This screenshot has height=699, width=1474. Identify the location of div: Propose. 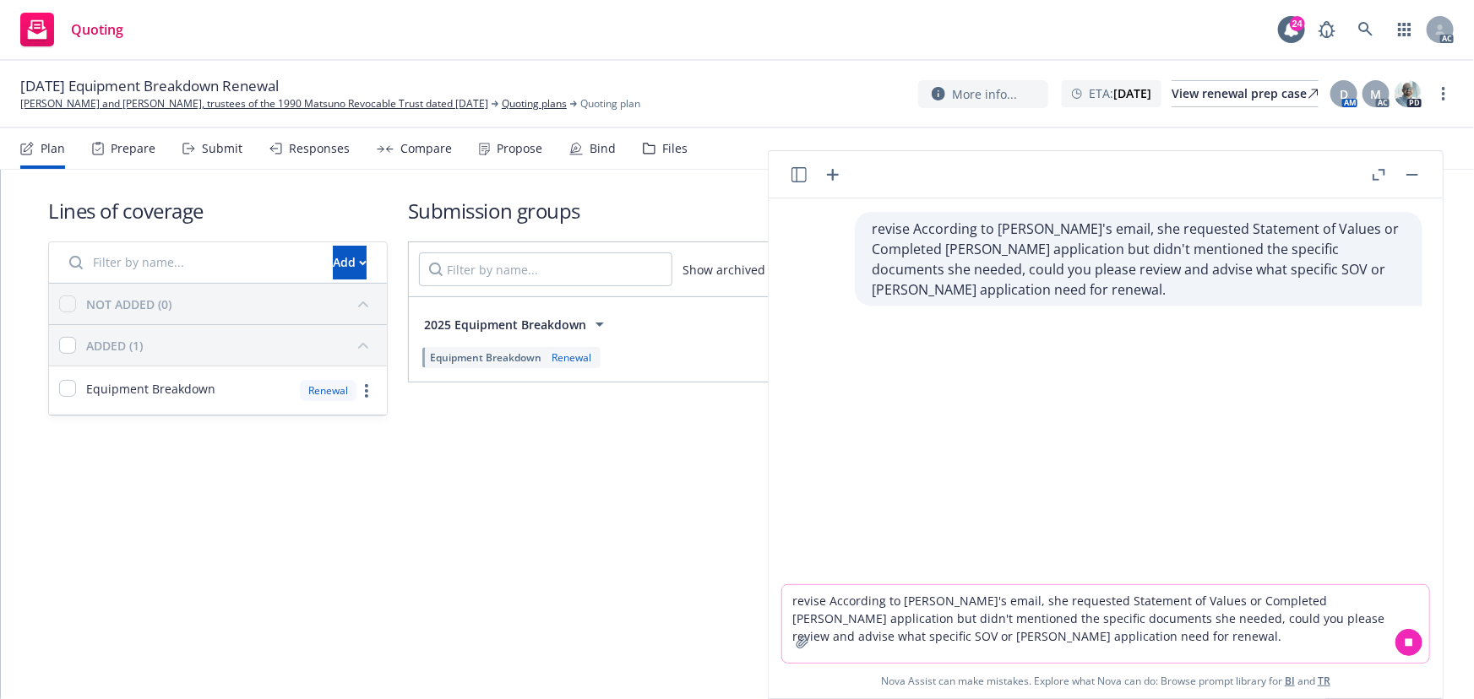
(519, 149).